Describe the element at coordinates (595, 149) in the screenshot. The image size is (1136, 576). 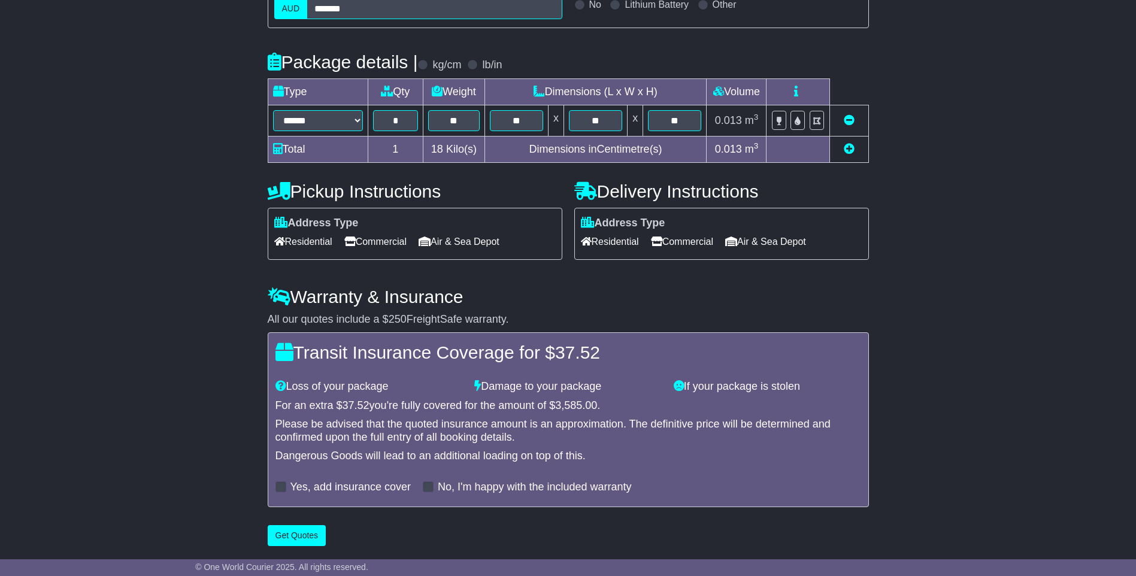
I see `td: Dimensions in Centimetre(s)` at that location.